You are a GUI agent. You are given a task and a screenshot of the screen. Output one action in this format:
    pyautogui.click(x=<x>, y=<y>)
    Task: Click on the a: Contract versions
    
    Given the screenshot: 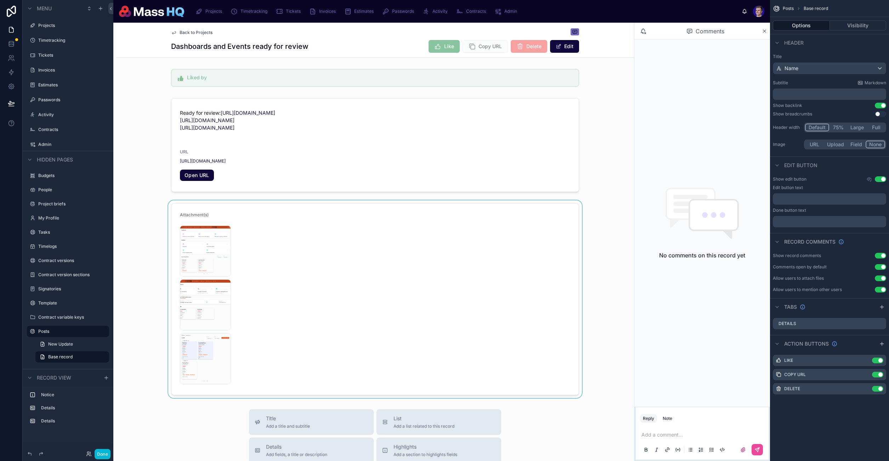 What is the action you would take?
    pyautogui.click(x=73, y=261)
    